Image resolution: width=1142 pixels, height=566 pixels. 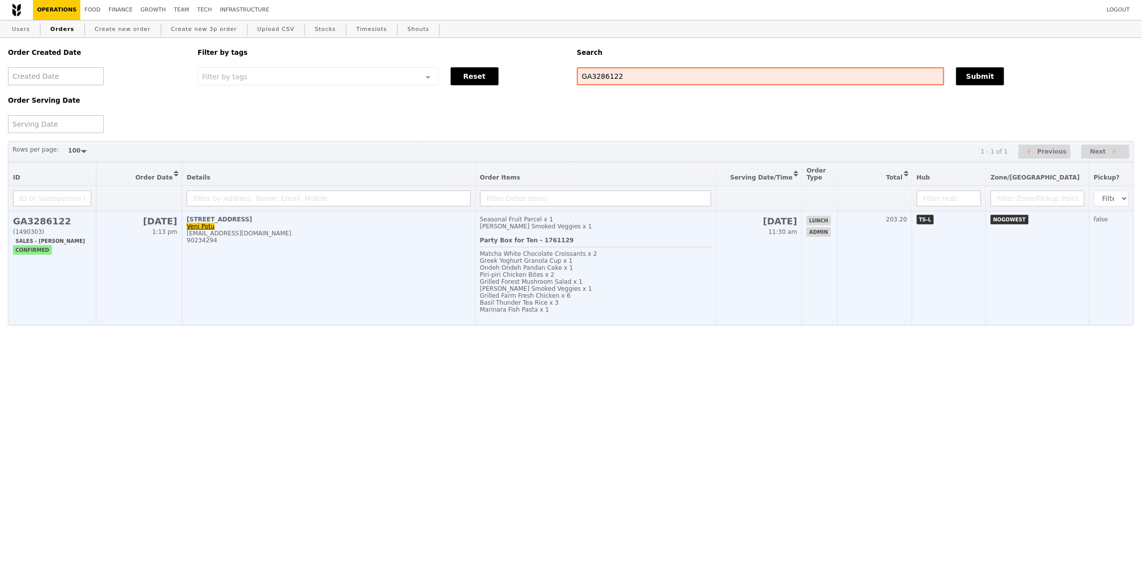 What do you see at coordinates (517, 275) in the screenshot?
I see `span: Piri‑piri Chicken Bites x 2` at bounding box center [517, 275].